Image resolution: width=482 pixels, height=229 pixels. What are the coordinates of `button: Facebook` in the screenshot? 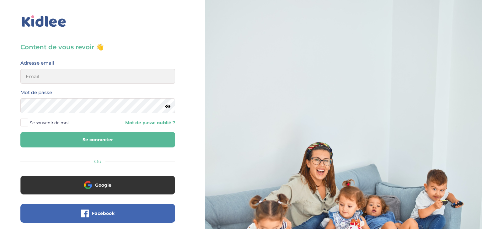 It's located at (98, 214).